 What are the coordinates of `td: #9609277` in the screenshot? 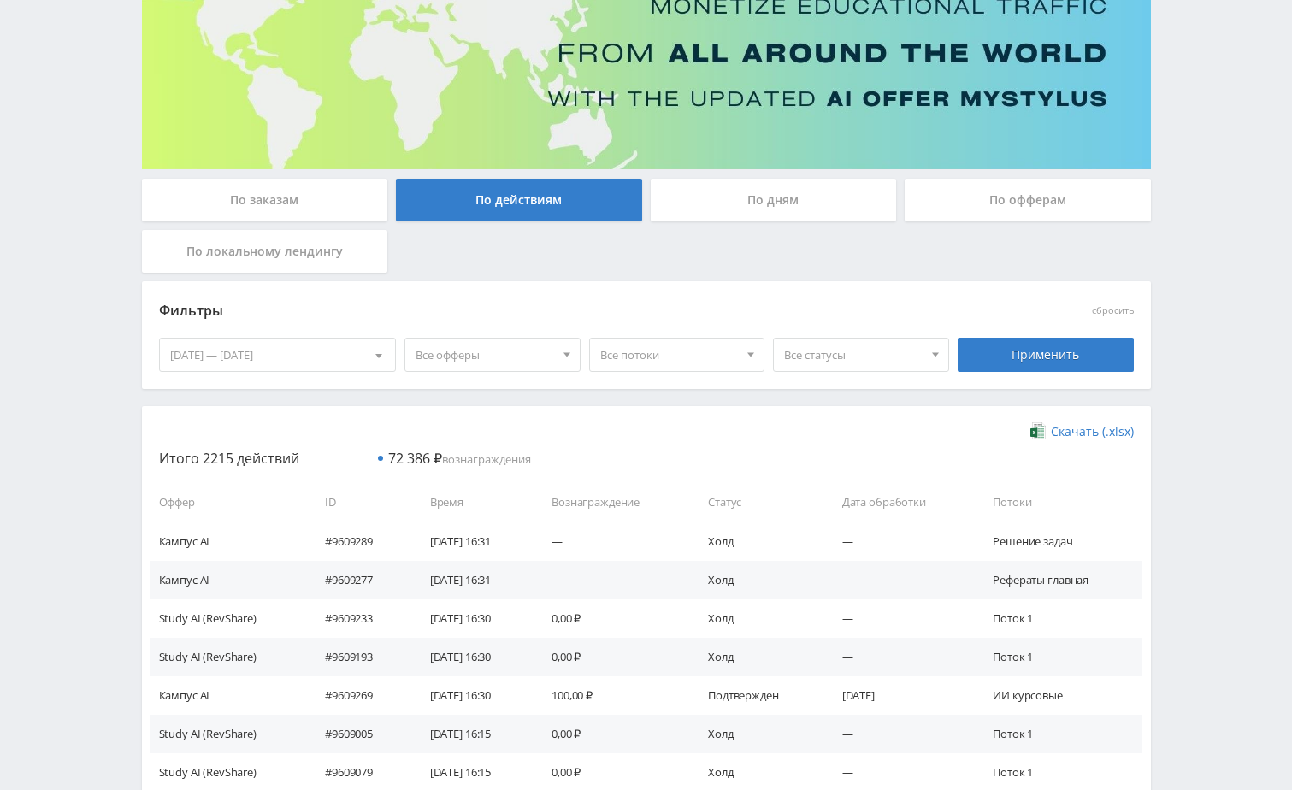 It's located at (360, 580).